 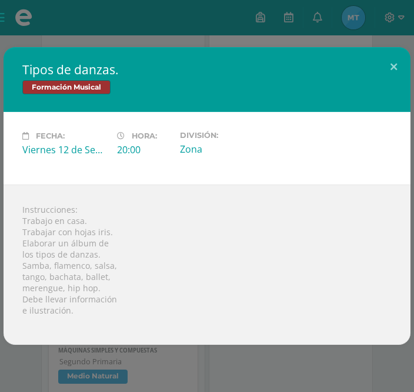 I want to click on span: Formación Musical, so click(x=67, y=87).